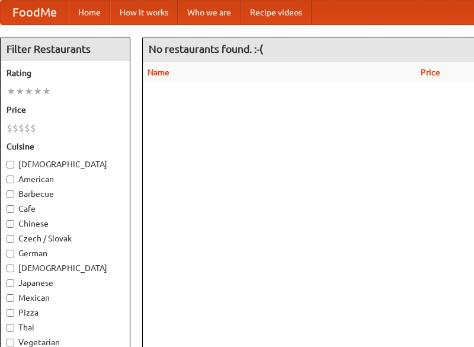 This screenshot has height=347, width=474. What do you see at coordinates (10, 297) in the screenshot?
I see `input: Mexican` at bounding box center [10, 297].